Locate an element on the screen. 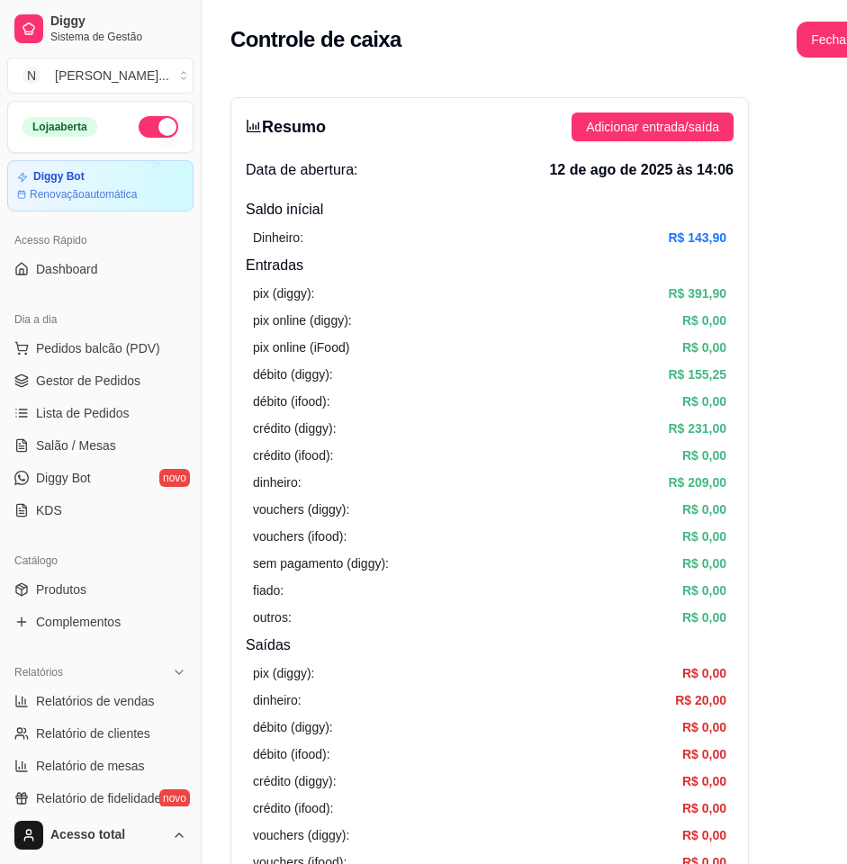  span: Relatório de fidelidade is located at coordinates (98, 799).